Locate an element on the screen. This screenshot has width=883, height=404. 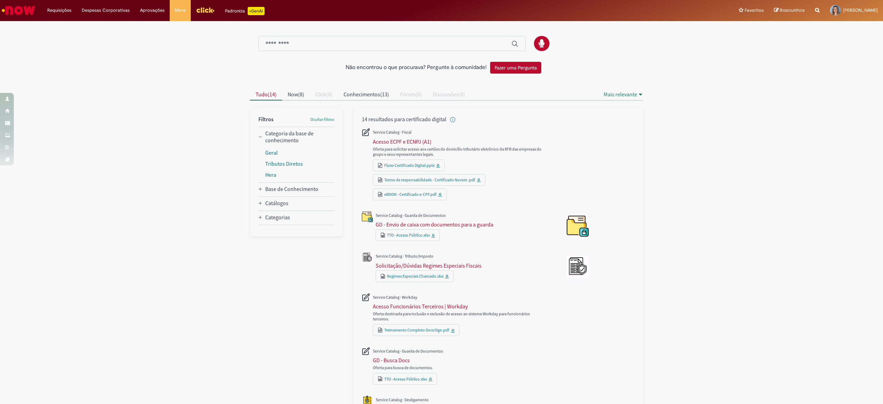
h2: Não encontrou o que procurava? Pergunte à comunidade! is located at coordinates (416, 68).